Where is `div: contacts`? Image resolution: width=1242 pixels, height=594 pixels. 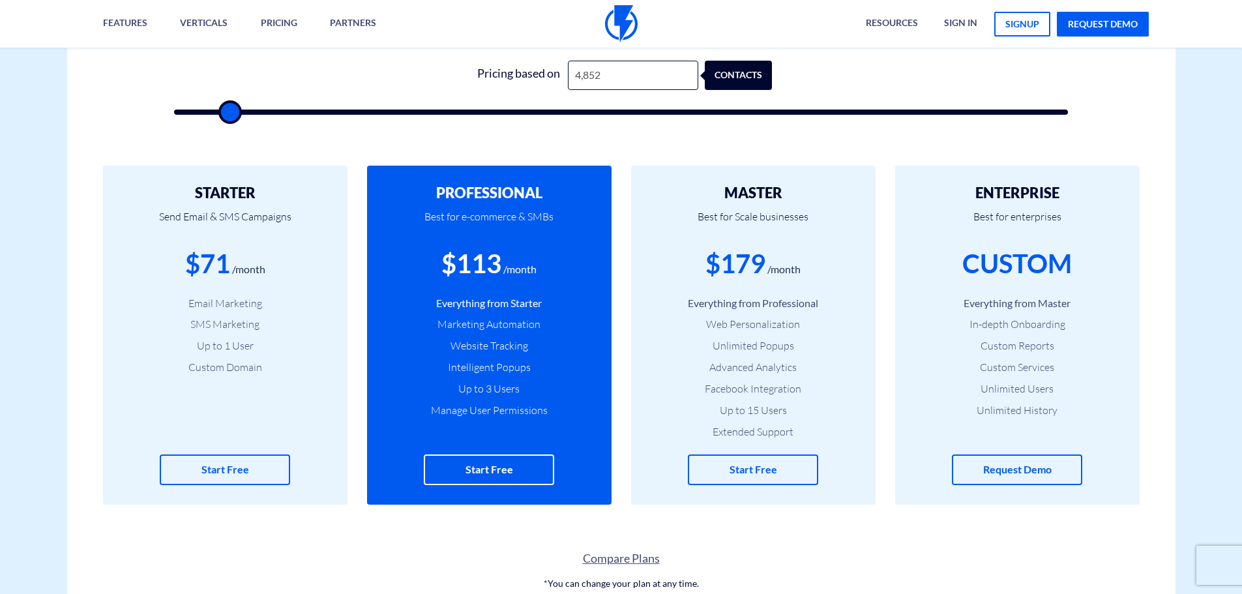 div: contacts is located at coordinates (744, 75).